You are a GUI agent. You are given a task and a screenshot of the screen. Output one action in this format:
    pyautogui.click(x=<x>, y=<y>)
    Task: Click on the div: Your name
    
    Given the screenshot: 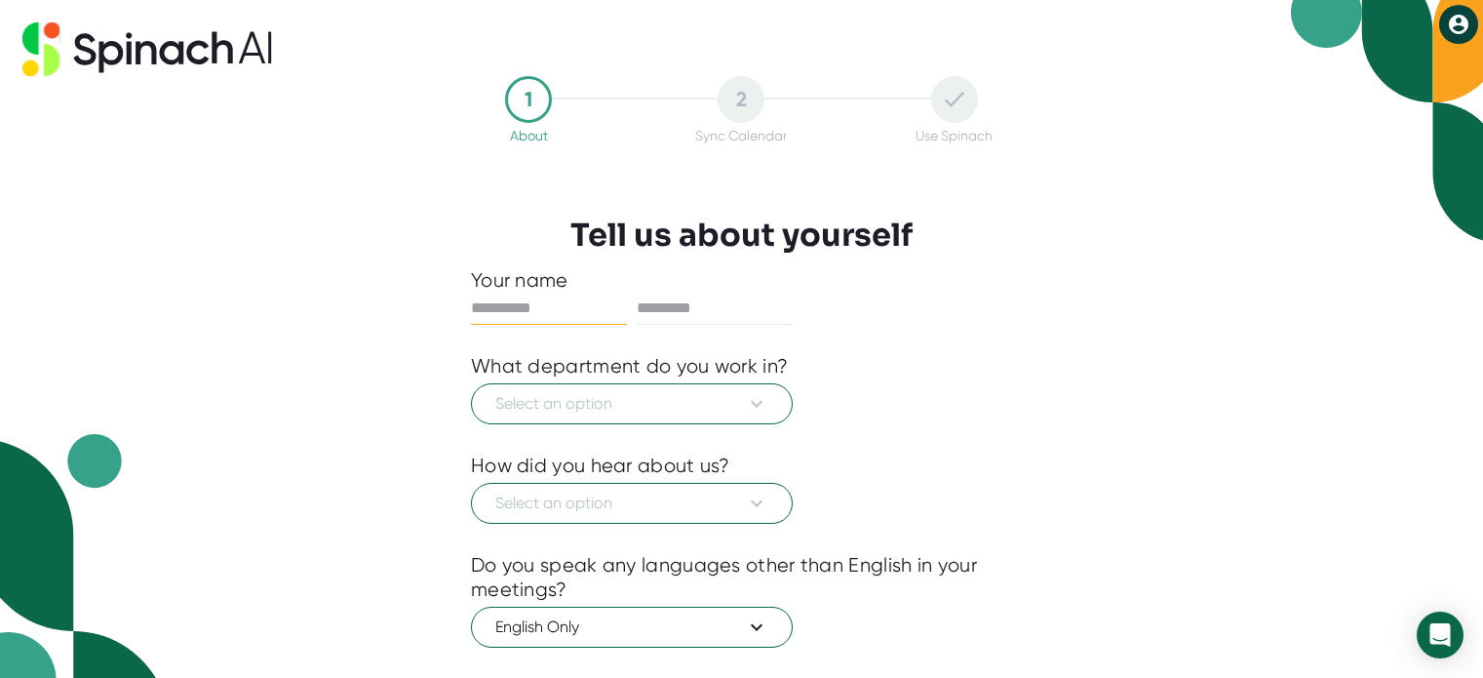 What is the action you would take?
    pyautogui.click(x=741, y=280)
    